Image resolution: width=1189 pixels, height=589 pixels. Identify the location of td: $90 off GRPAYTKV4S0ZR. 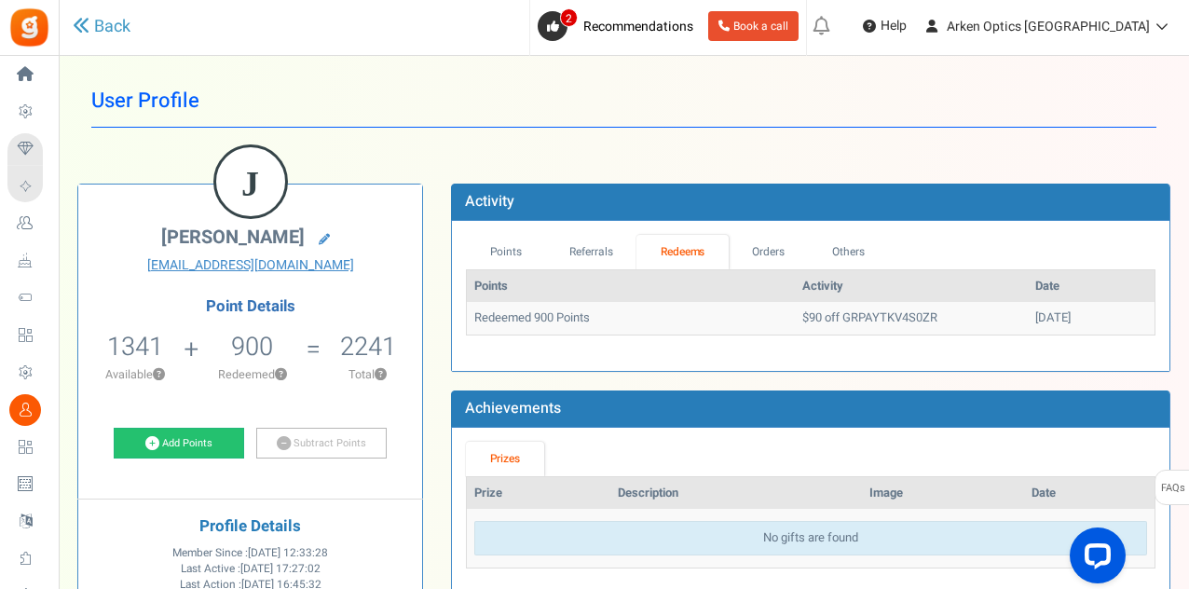
(911, 318).